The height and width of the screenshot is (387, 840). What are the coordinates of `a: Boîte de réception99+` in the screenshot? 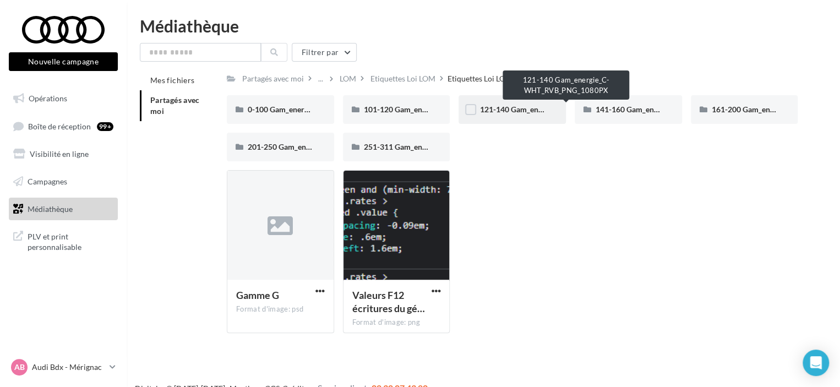 It's located at (63, 126).